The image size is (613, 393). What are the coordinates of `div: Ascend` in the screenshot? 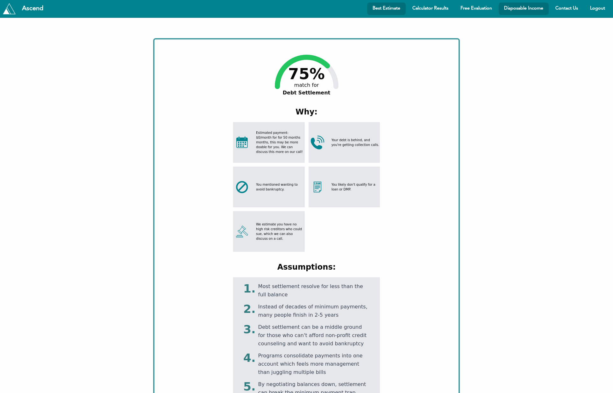 It's located at (32, 9).